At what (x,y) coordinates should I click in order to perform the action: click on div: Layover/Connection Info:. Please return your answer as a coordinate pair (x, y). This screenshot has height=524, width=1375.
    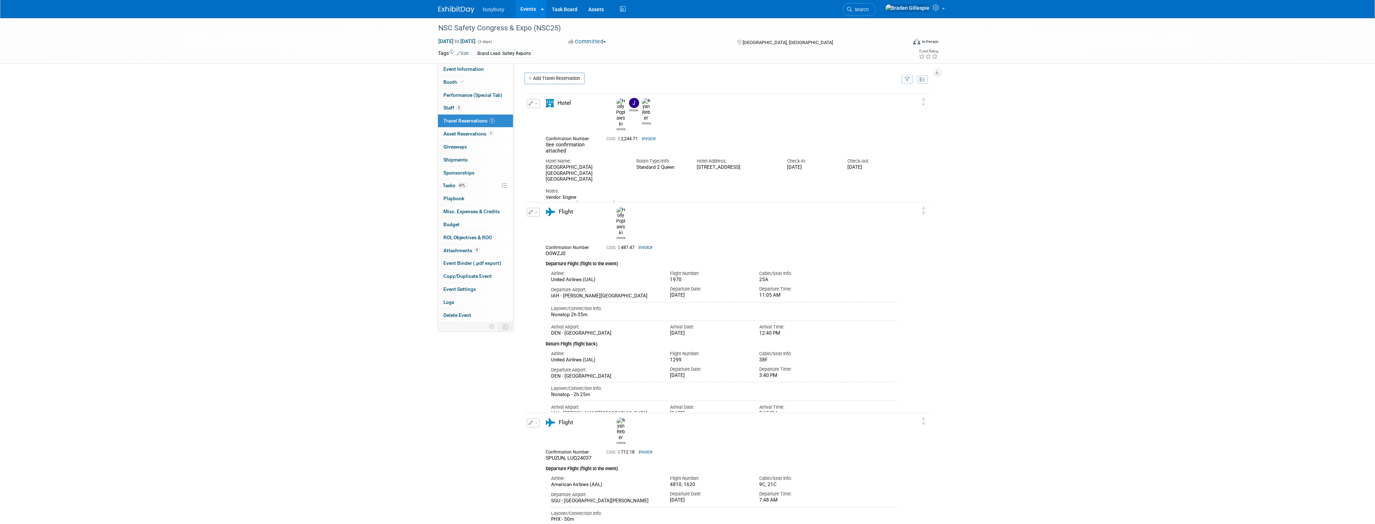
    Looking at the image, I should click on (724, 514).